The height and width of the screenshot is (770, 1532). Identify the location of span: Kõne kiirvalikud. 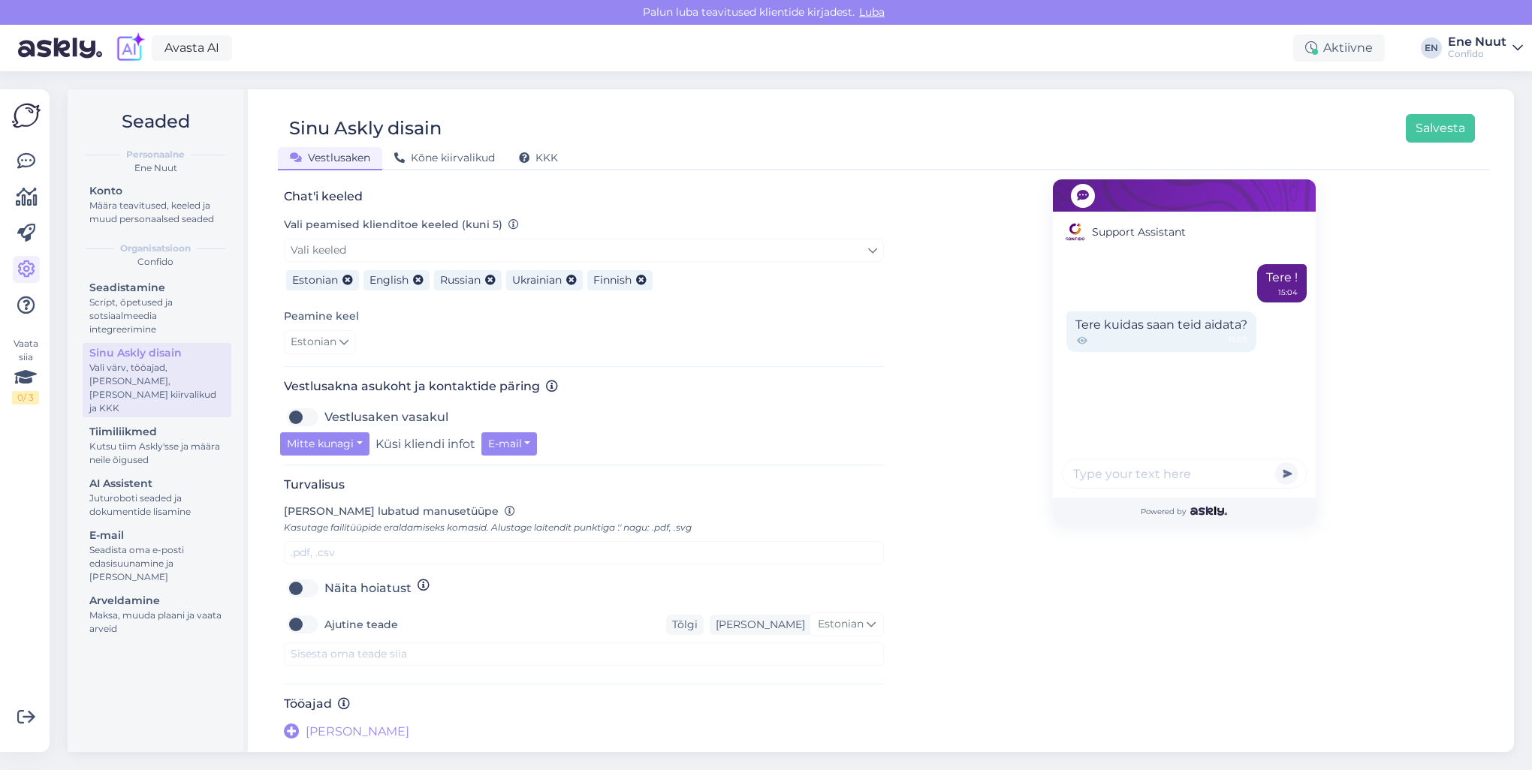
(444, 158).